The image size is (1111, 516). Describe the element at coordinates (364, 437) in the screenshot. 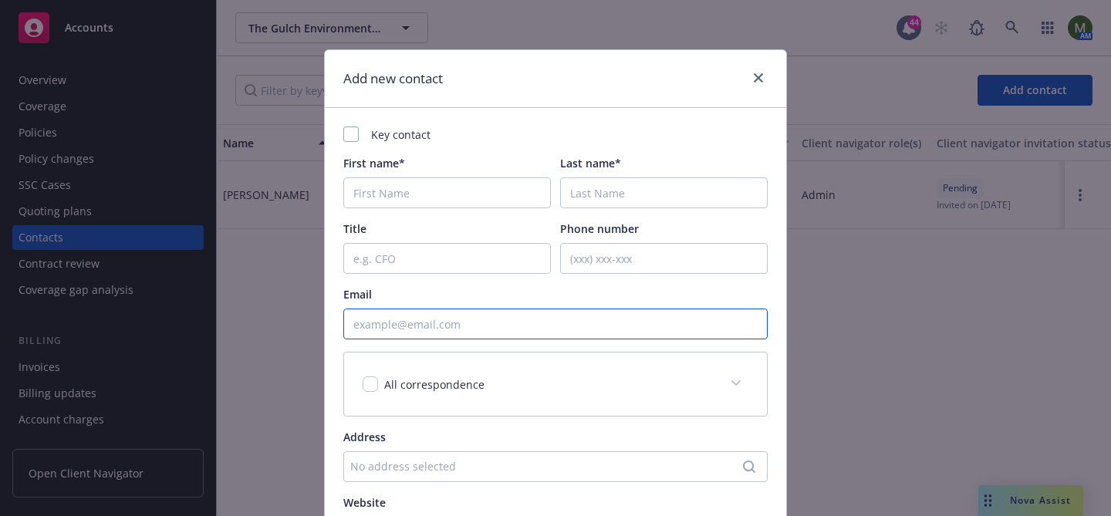

I see `span: Address` at that location.